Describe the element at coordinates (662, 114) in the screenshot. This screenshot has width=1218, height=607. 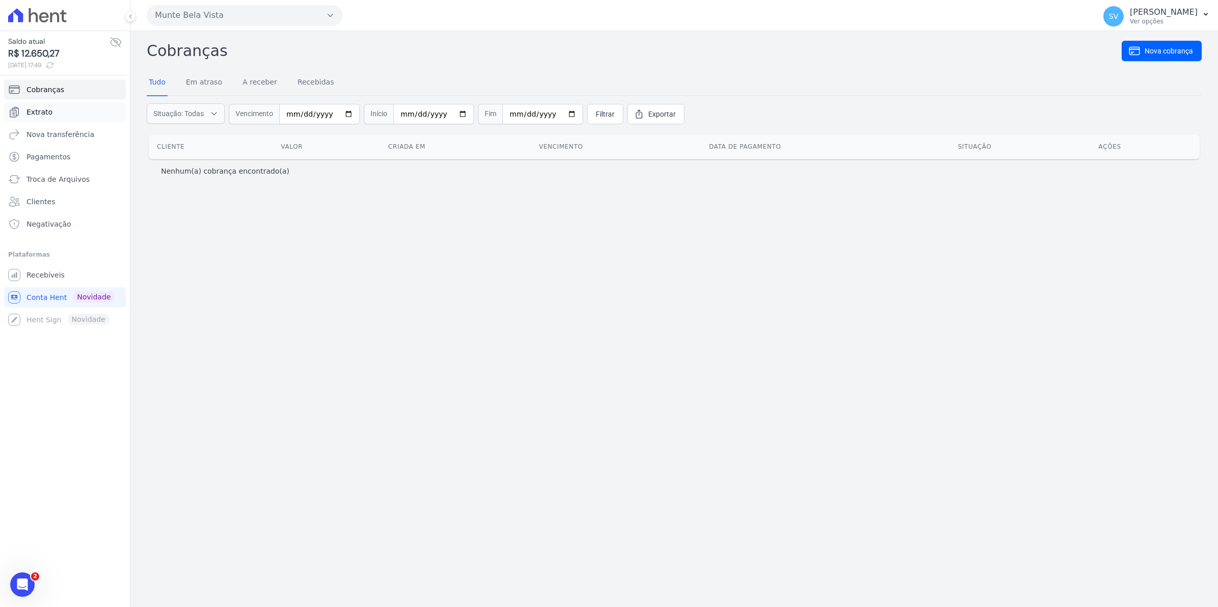
I see `span: Exportar` at that location.